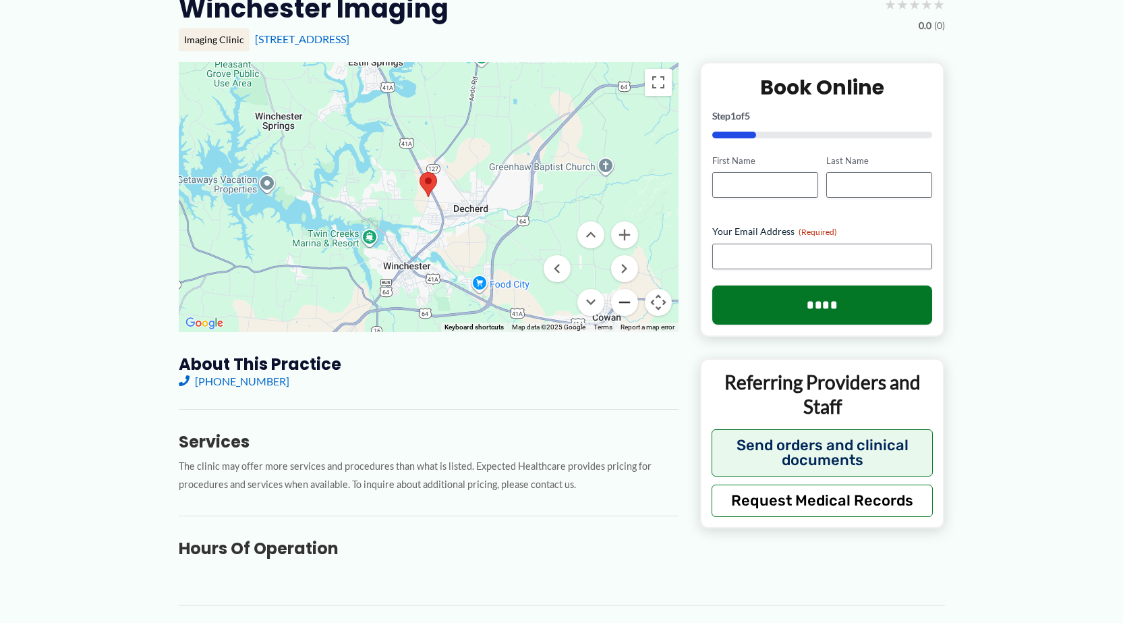 This screenshot has width=1123, height=623. What do you see at coordinates (659, 302) in the screenshot?
I see `button: Map camera controls` at bounding box center [659, 302].